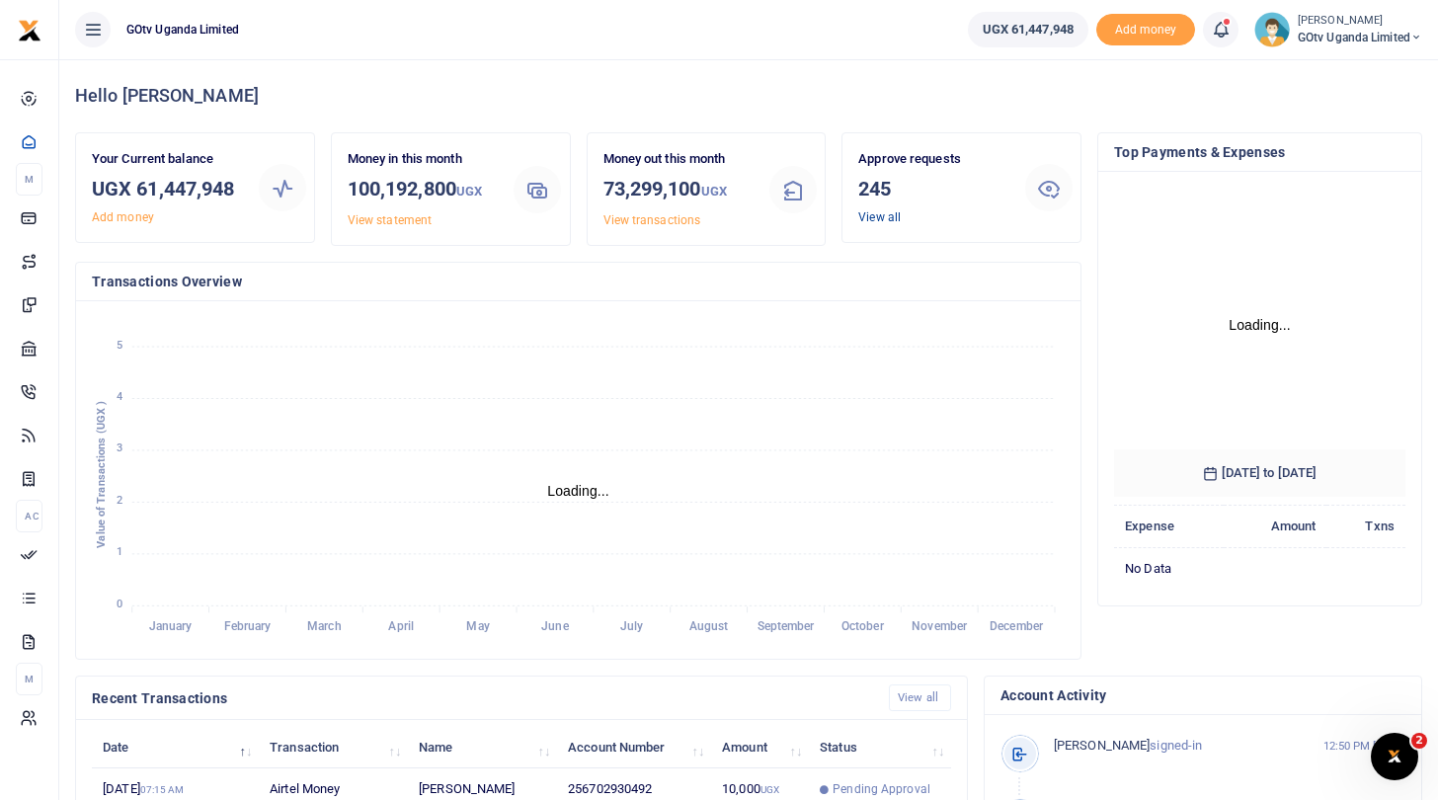 This screenshot has height=800, width=1438. I want to click on th: Txns, so click(1366, 526).